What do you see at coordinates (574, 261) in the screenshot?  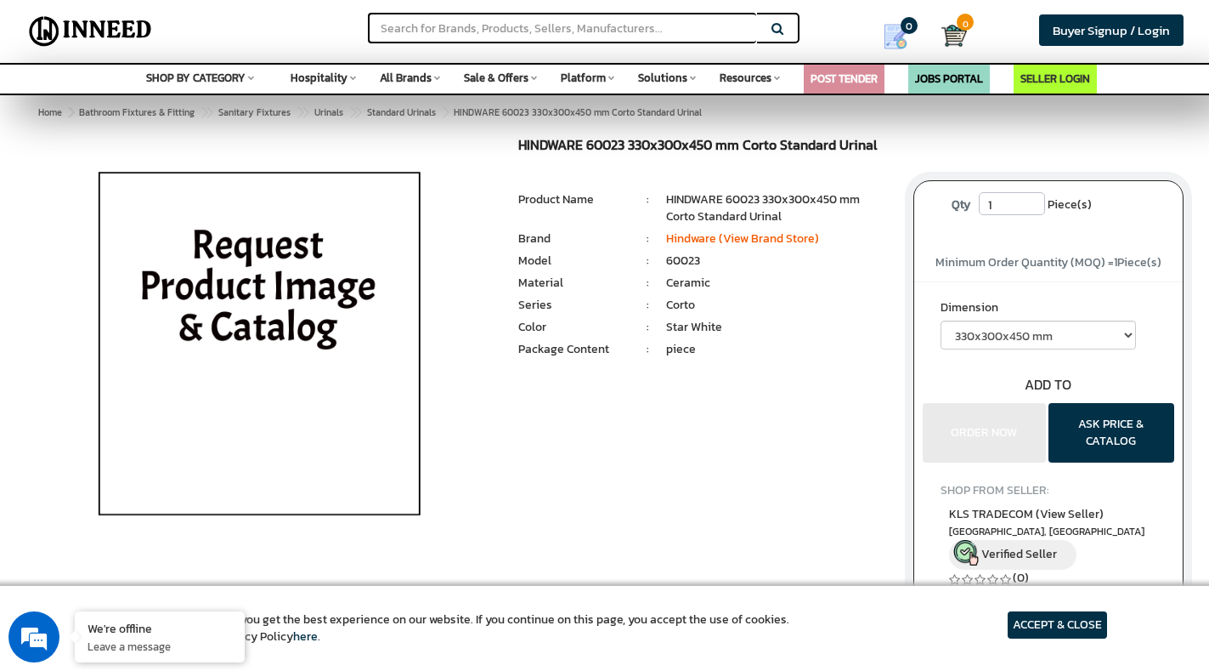 I see `li: Model` at bounding box center [574, 261].